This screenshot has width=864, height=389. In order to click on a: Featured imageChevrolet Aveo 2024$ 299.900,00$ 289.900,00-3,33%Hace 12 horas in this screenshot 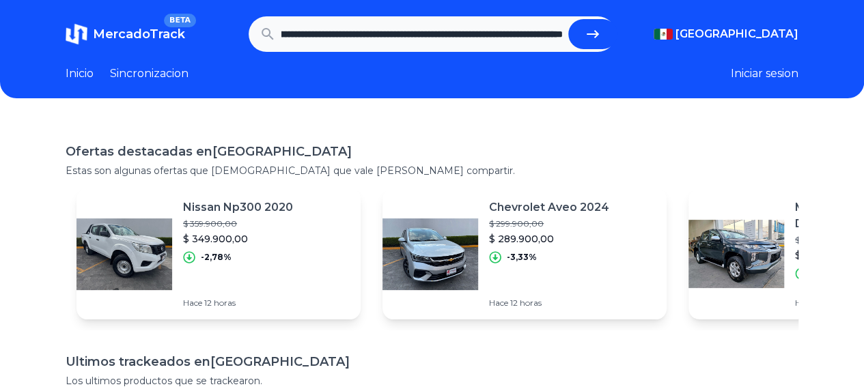, I will do `click(524, 254)`.